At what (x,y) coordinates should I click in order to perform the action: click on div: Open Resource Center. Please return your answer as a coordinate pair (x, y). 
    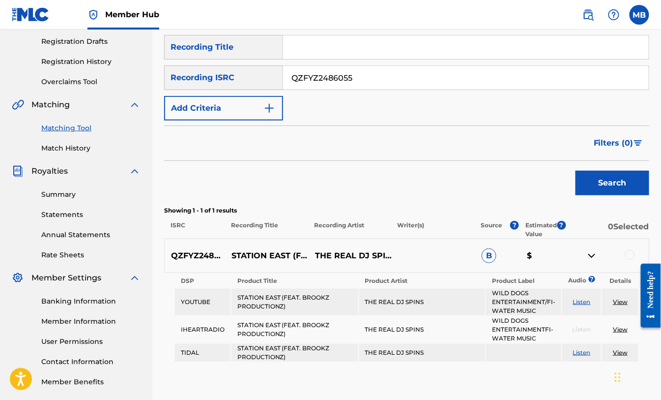
    Looking at the image, I should click on (17, 39).